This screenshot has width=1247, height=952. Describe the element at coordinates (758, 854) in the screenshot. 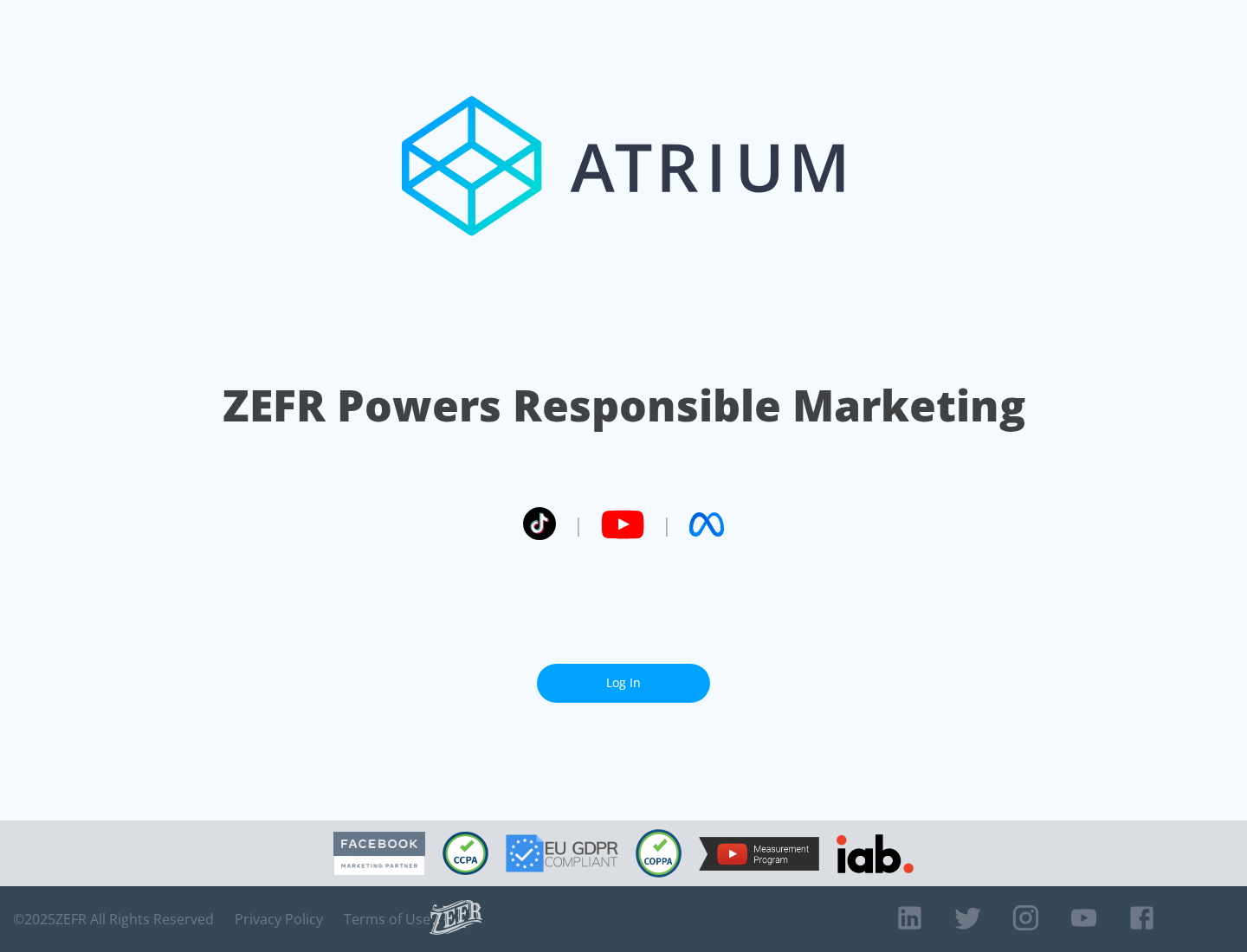

I see `img: YouTube Measurement Program` at that location.